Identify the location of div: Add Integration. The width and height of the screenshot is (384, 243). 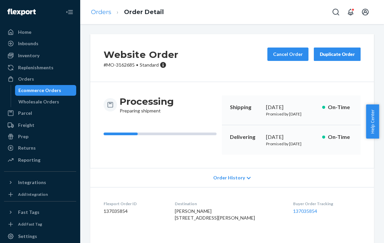
(33, 194).